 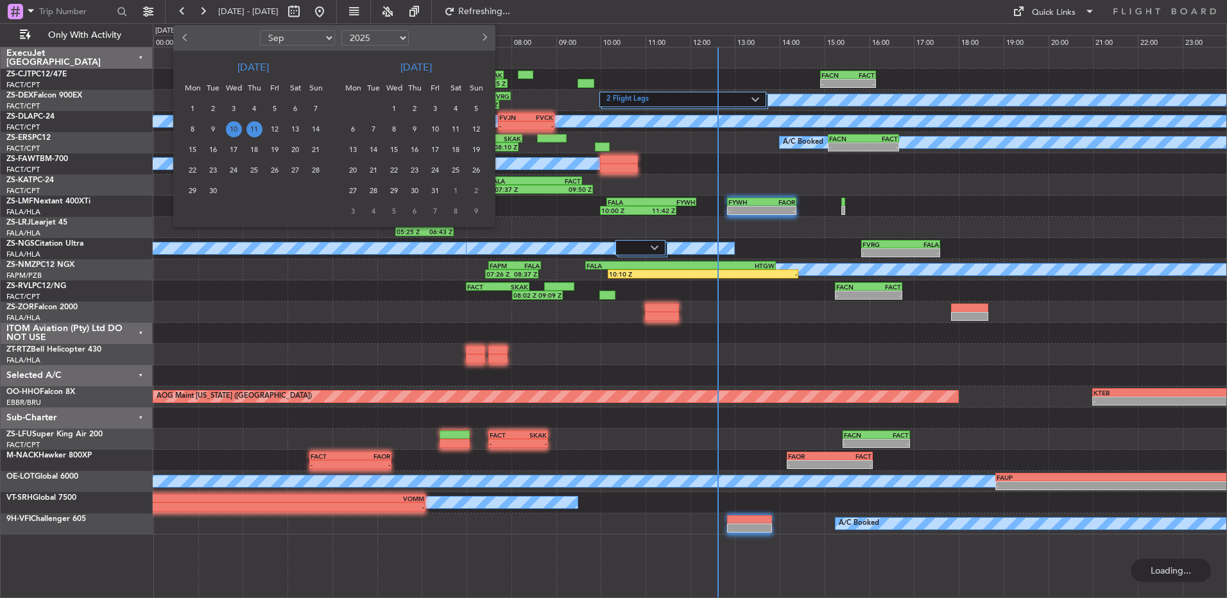 I want to click on div: 2-10-2025, so click(x=415, y=108).